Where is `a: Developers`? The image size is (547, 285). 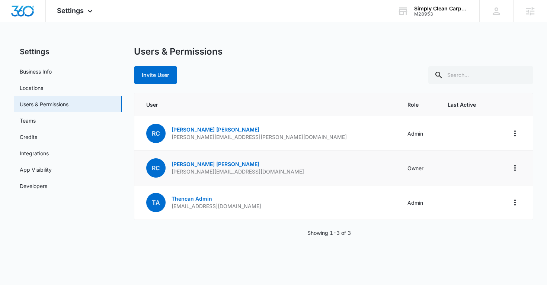
a: Developers is located at coordinates (33, 186).